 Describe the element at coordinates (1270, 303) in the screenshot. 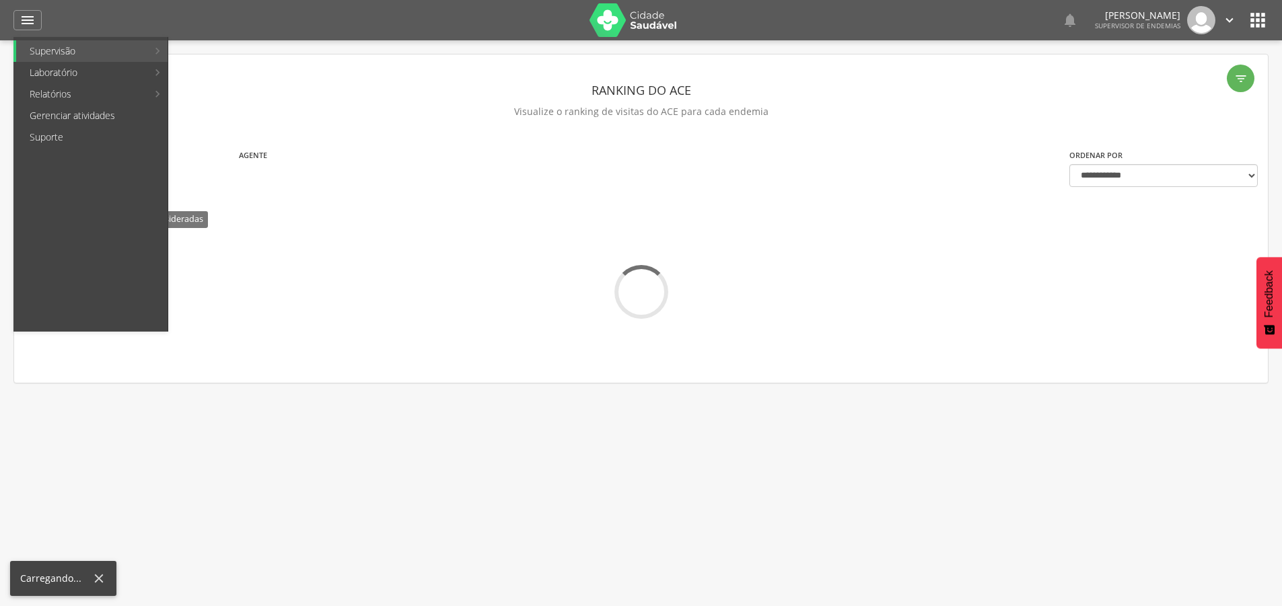

I see `button: Feedback - Mostrar pesquisa` at that location.